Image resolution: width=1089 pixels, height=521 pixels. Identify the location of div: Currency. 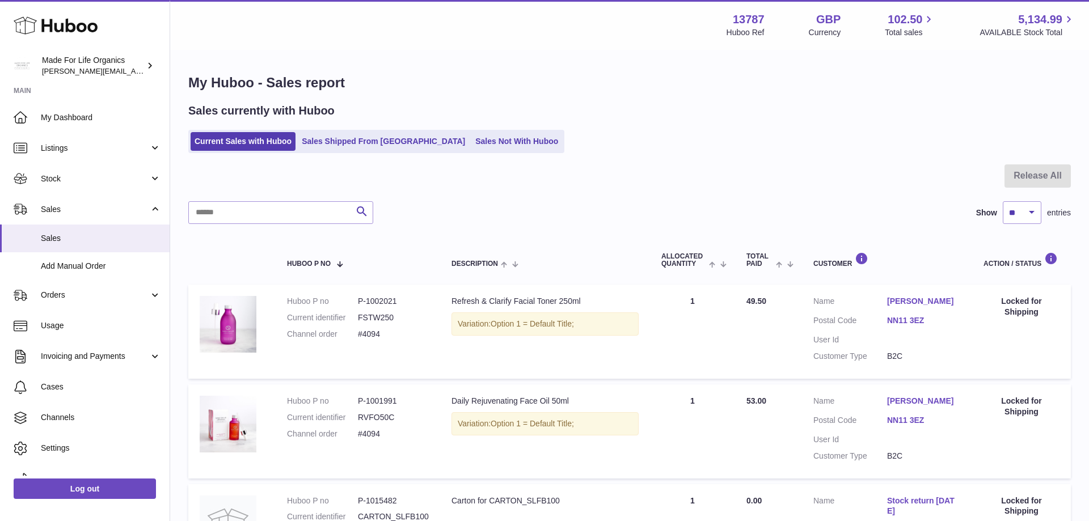
(825, 32).